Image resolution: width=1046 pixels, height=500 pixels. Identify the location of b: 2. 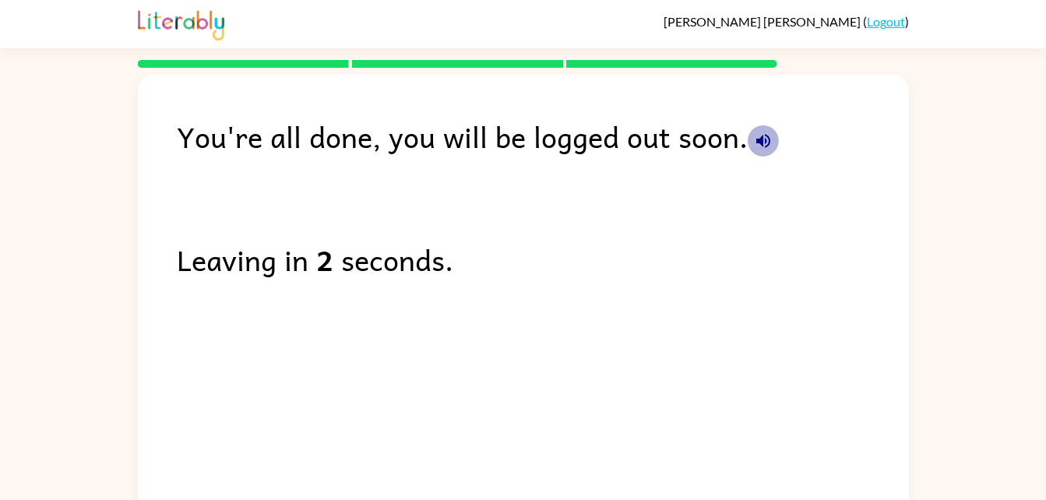
(325, 259).